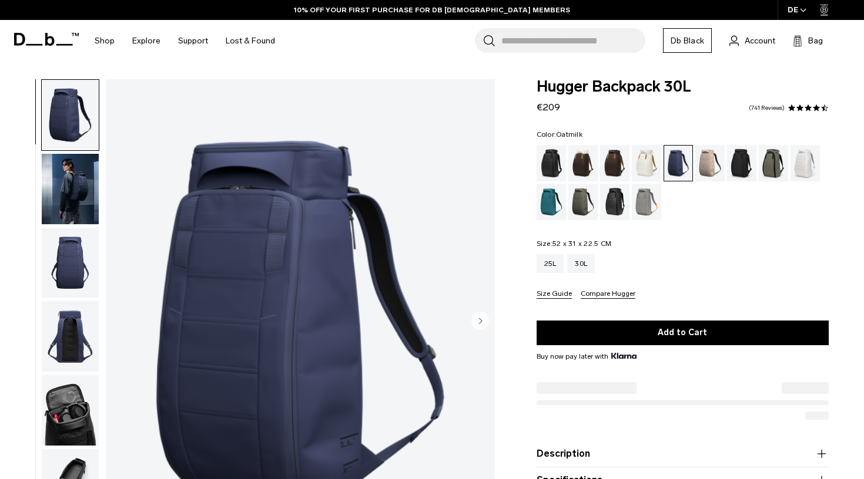 This screenshot has width=864, height=479. I want to click on button: Add to Cart, so click(682, 333).